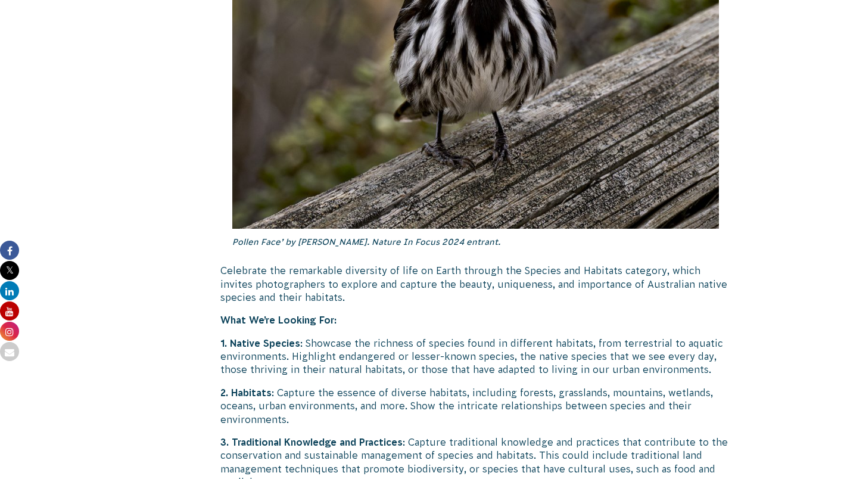  Describe the element at coordinates (278, 320) in the screenshot. I see `strong: What We’re Looking For:` at that location.